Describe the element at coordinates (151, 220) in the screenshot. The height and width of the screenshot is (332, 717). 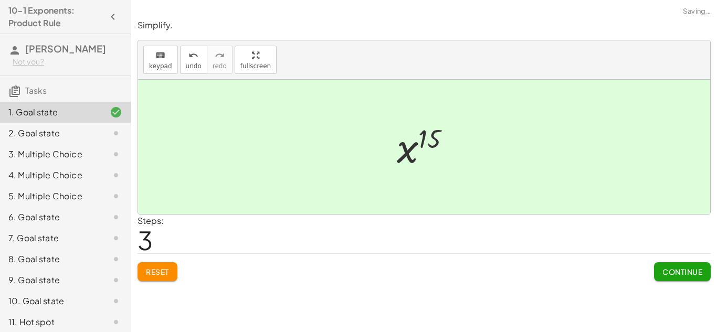
I see `label: Steps:` at that location.